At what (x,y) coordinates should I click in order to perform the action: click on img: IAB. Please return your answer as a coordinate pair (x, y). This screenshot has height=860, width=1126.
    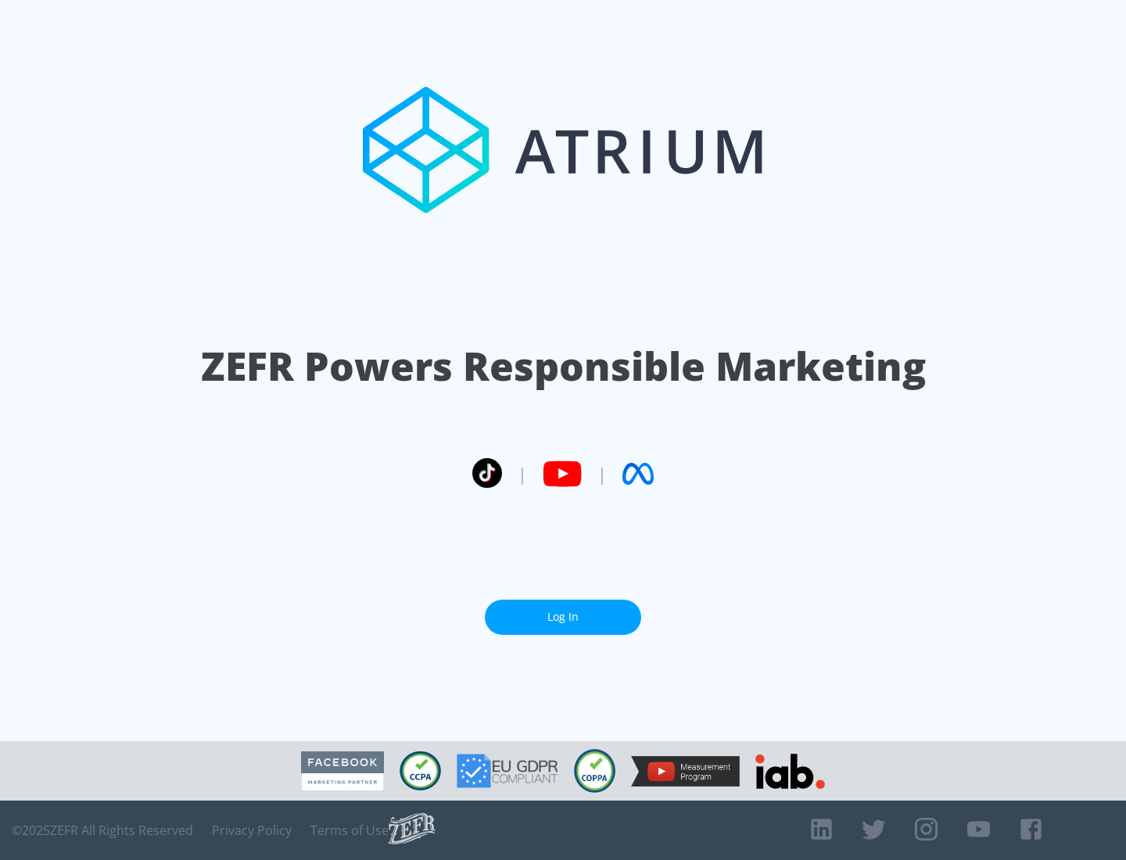
    Looking at the image, I should click on (790, 771).